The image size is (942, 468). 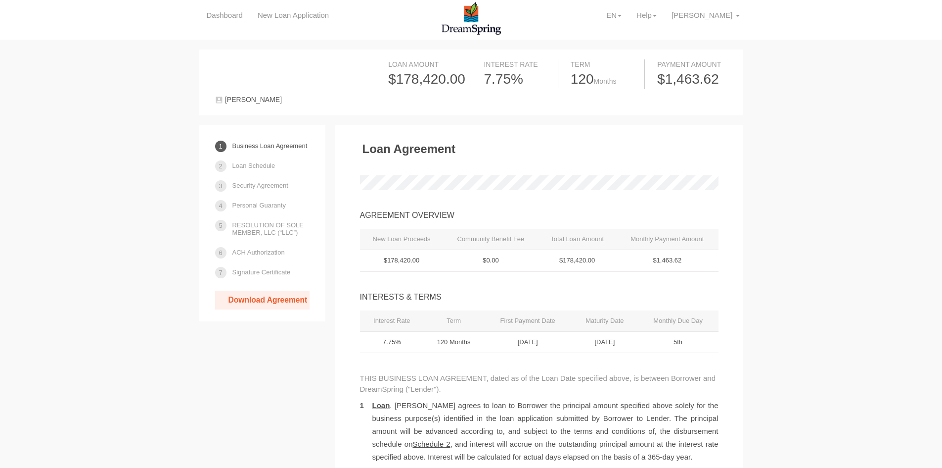 What do you see at coordinates (402, 239) in the screenshot?
I see `th: New Loan Proceeds` at bounding box center [402, 239].